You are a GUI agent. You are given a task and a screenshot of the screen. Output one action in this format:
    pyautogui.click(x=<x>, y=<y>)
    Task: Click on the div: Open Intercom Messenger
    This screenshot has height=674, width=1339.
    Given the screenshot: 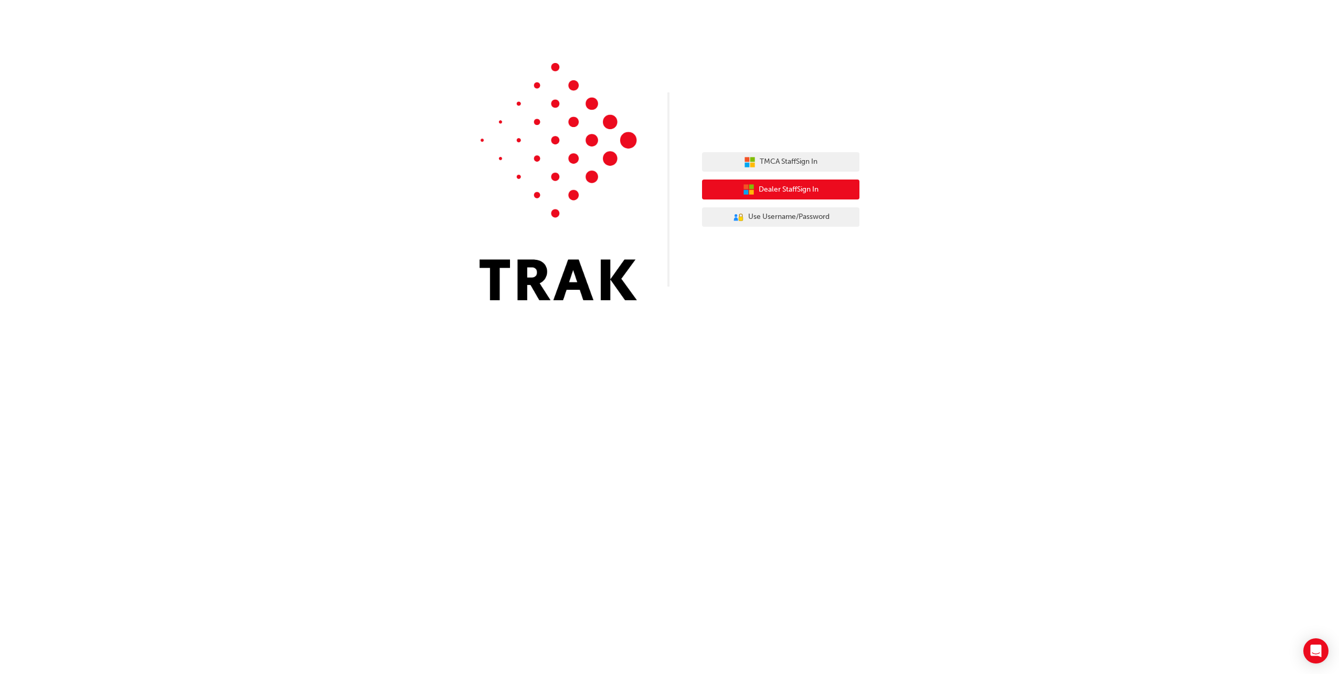 What is the action you would take?
    pyautogui.click(x=1316, y=651)
    